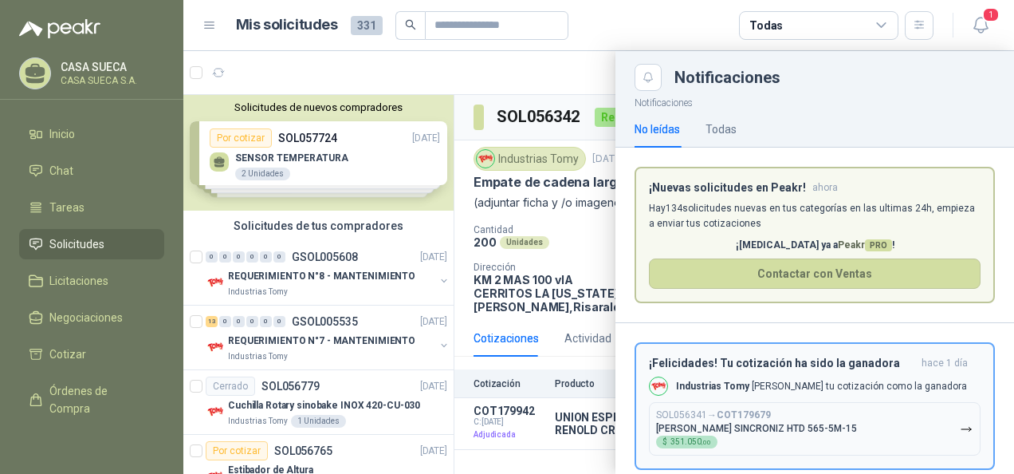 The image size is (1014, 474). What do you see at coordinates (713, 386) in the screenshot?
I see `b: Industrias Tomy` at bounding box center [713, 386].